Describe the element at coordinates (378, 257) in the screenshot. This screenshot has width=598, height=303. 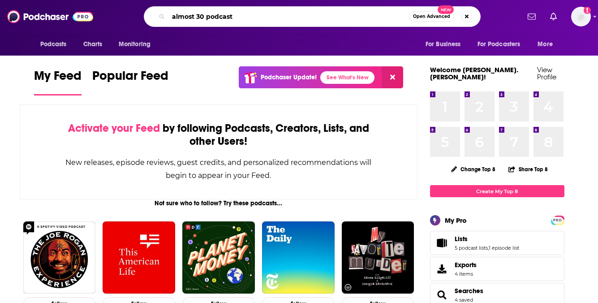
I see `img: My Favorite Murder with Karen Kilgariff and Georgia Hardstark` at that location.